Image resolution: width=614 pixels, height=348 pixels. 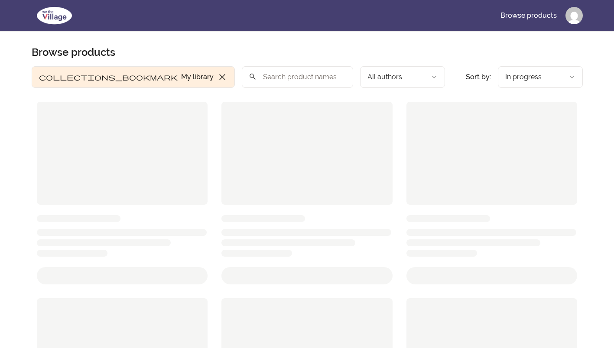 I want to click on a: Browse products, so click(x=529, y=16).